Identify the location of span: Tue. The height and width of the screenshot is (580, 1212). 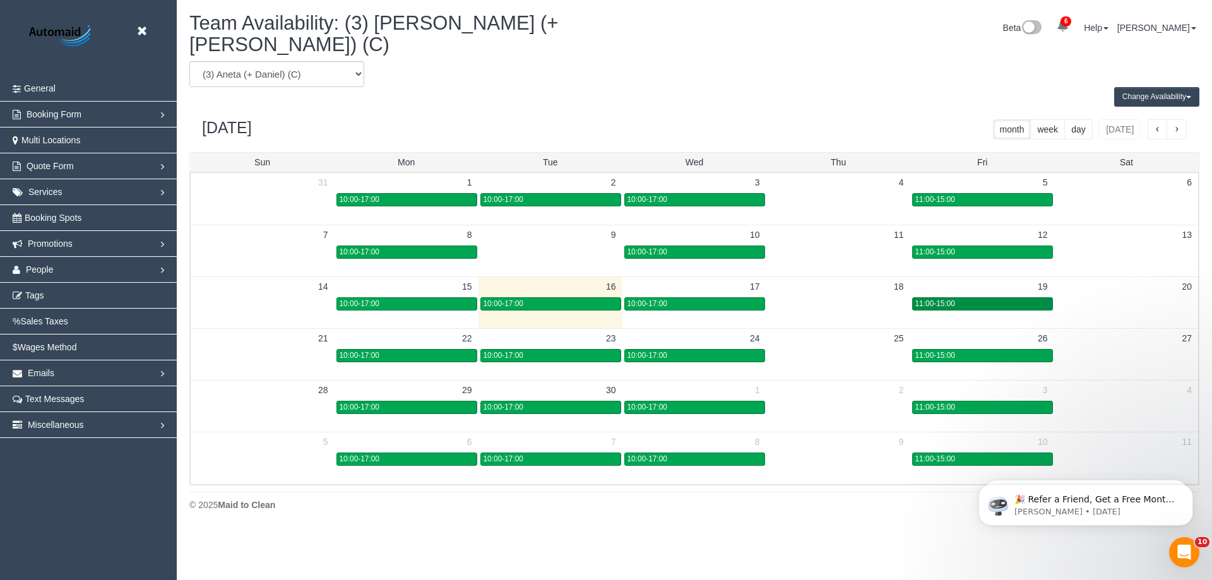
(550, 162).